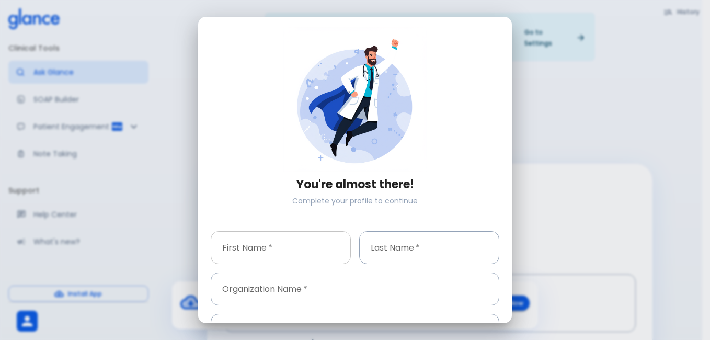 This screenshot has height=340, width=710. Describe the element at coordinates (355, 201) in the screenshot. I see `p: Complete your profile to continue` at that location.